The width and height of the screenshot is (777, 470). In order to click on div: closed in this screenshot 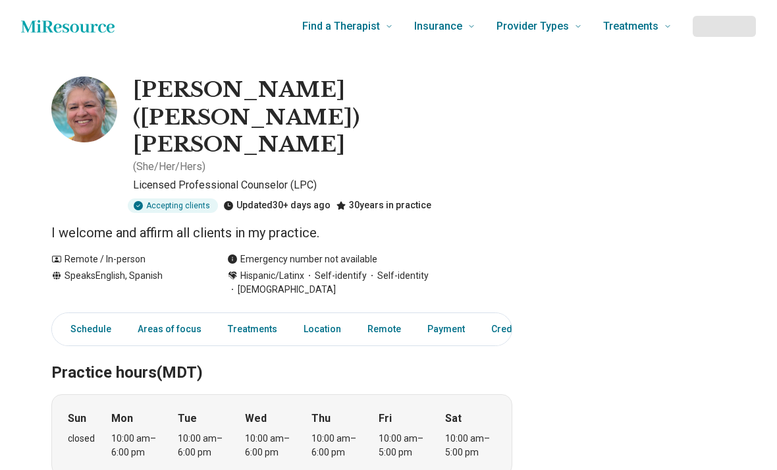, I will do `click(81, 438)`.